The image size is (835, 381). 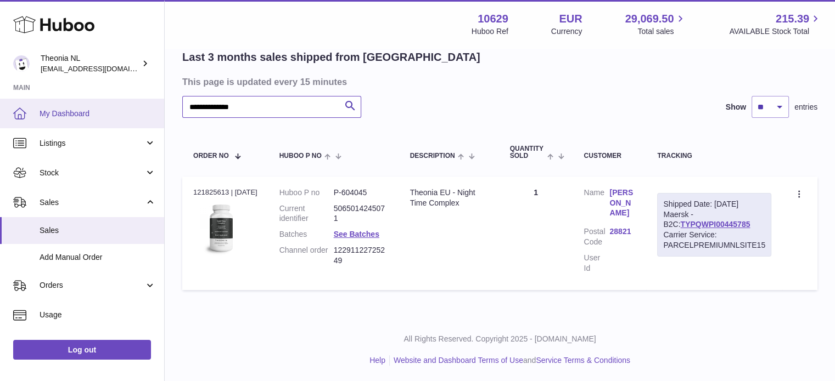 What do you see at coordinates (649, 19) in the screenshot?
I see `span: 29,069.50` at bounding box center [649, 19].